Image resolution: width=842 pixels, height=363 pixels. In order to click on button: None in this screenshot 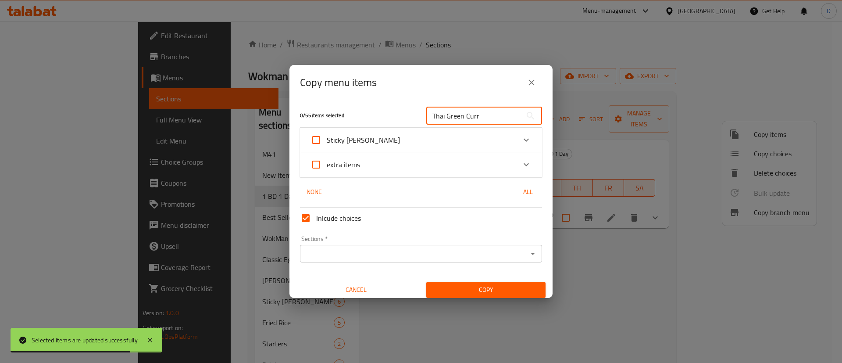, I will do `click(314, 192)`.